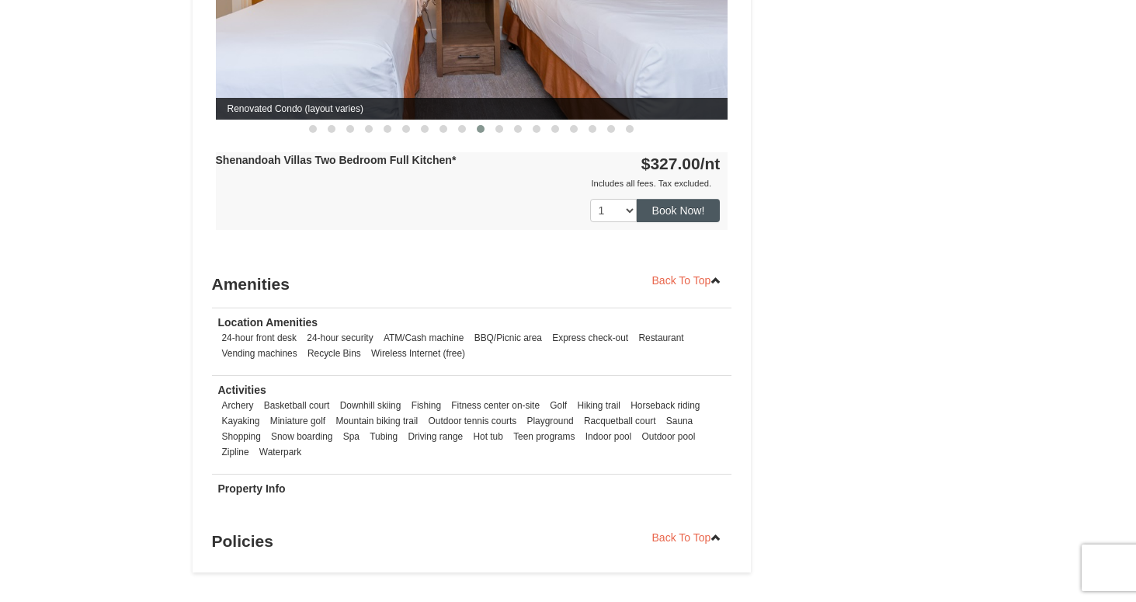 This screenshot has width=1136, height=602. I want to click on li: Shopping, so click(241, 436).